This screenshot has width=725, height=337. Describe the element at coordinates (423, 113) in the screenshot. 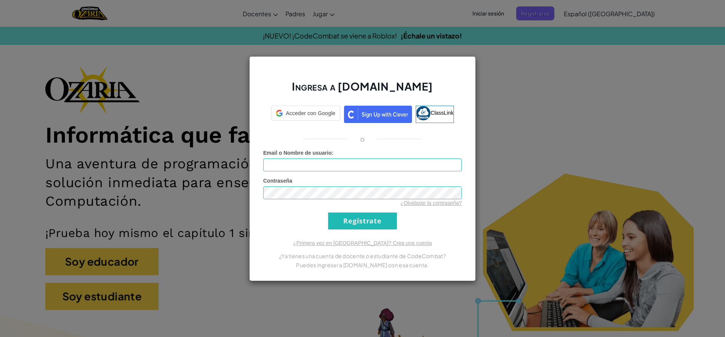

I see `img: classlink-logo-small.png` at that location.